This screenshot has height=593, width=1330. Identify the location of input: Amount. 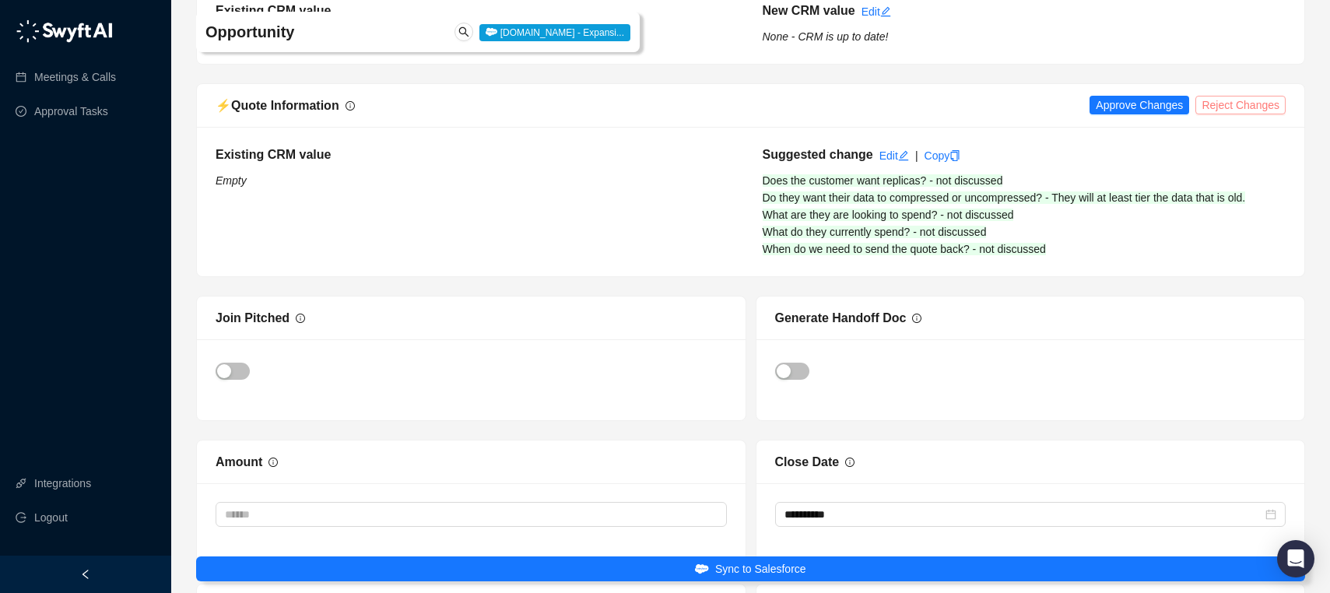
(471, 514).